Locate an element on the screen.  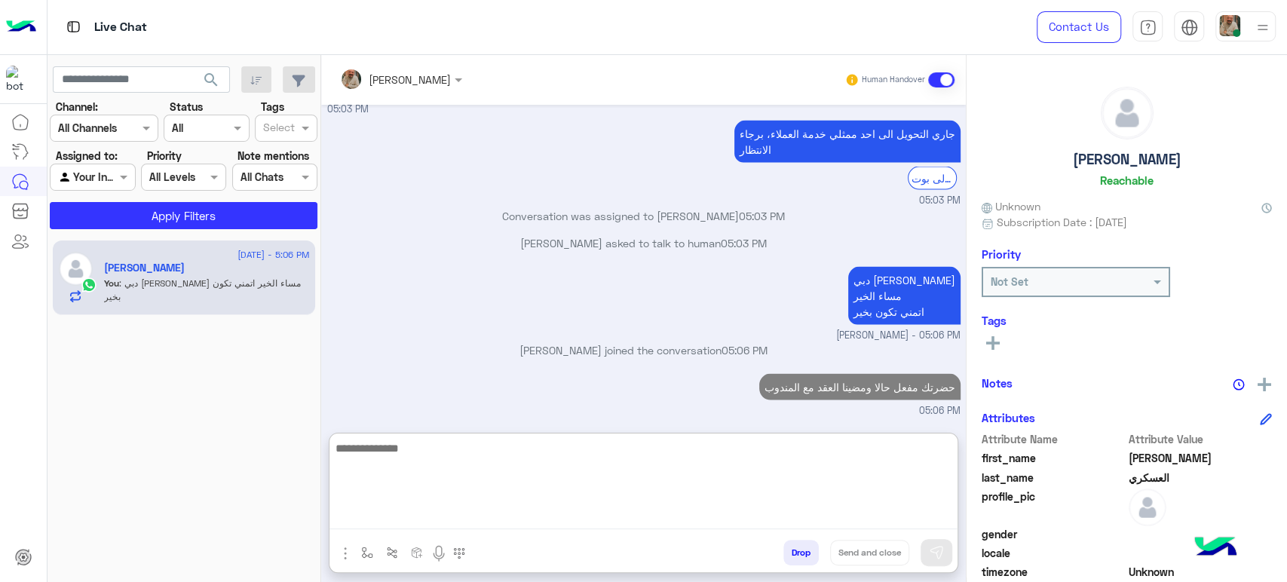
label: Tags is located at coordinates (272, 106).